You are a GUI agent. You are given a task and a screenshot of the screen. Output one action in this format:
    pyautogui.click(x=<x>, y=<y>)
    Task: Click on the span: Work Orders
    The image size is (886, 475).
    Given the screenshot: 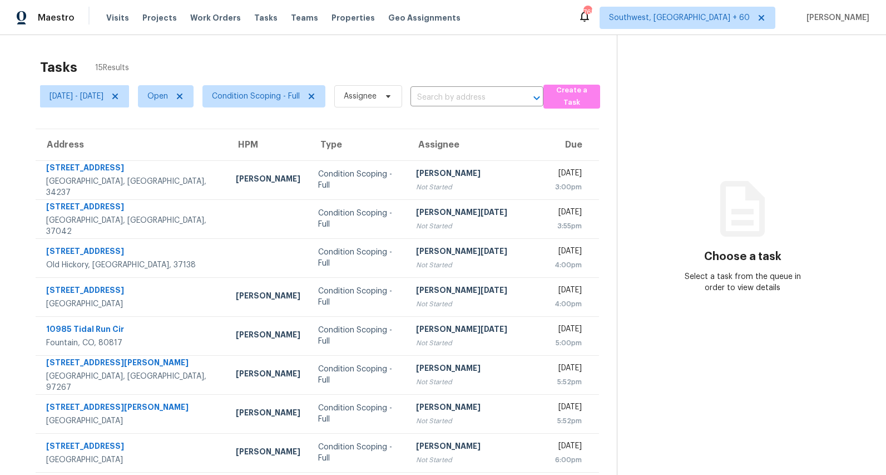 What is the action you would take?
    pyautogui.click(x=215, y=18)
    